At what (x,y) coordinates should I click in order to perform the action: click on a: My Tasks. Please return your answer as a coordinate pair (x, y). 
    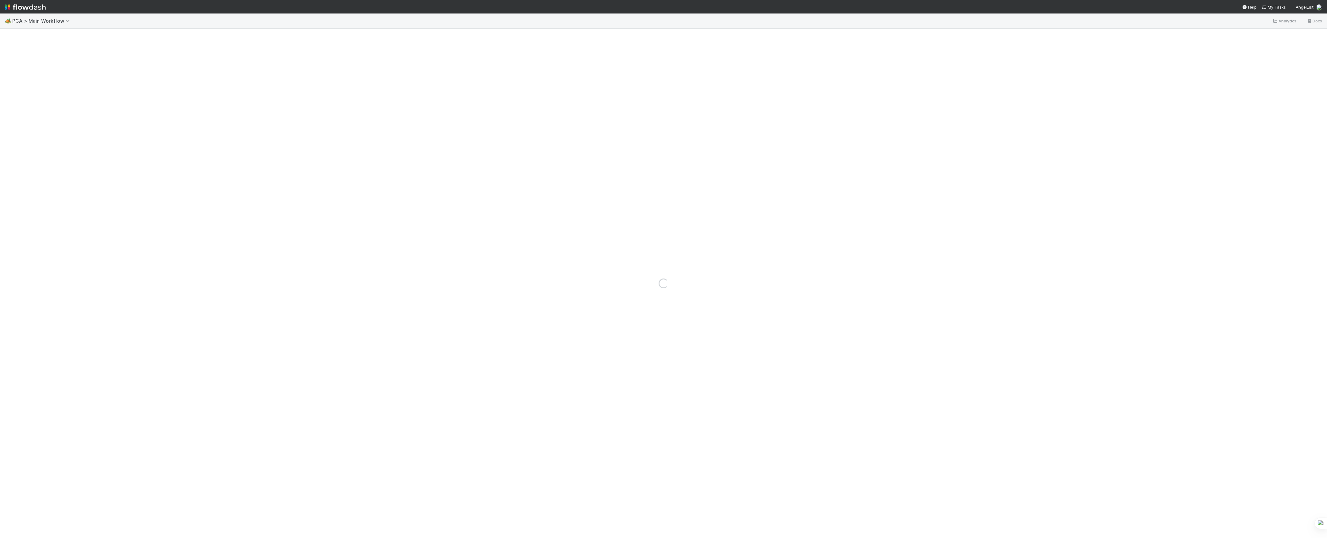
    Looking at the image, I should click on (1273, 7).